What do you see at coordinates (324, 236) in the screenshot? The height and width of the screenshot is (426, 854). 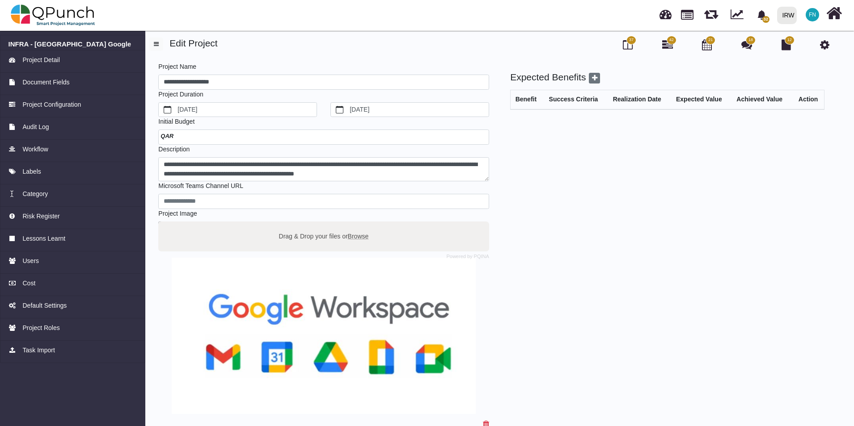 I see `label: Drag & Drop your files or` at bounding box center [324, 236].